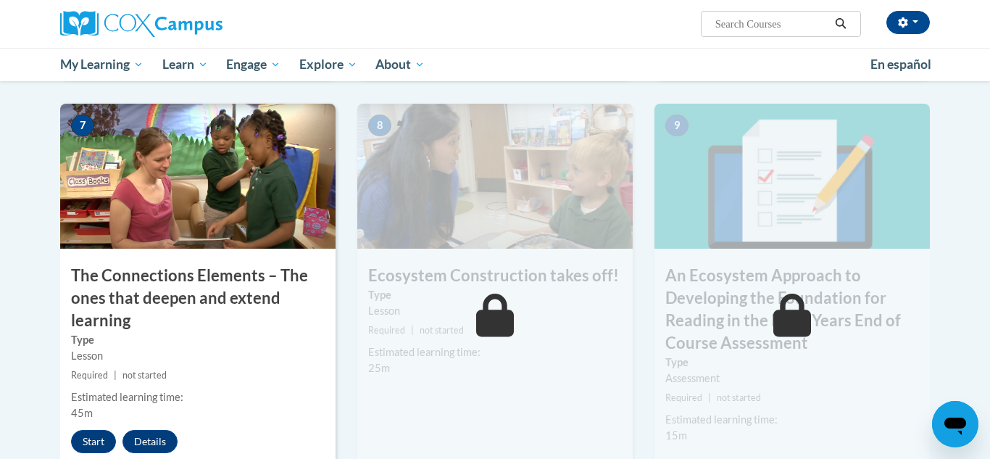 The width and height of the screenshot is (990, 459). I want to click on span: My Learning, so click(101, 65).